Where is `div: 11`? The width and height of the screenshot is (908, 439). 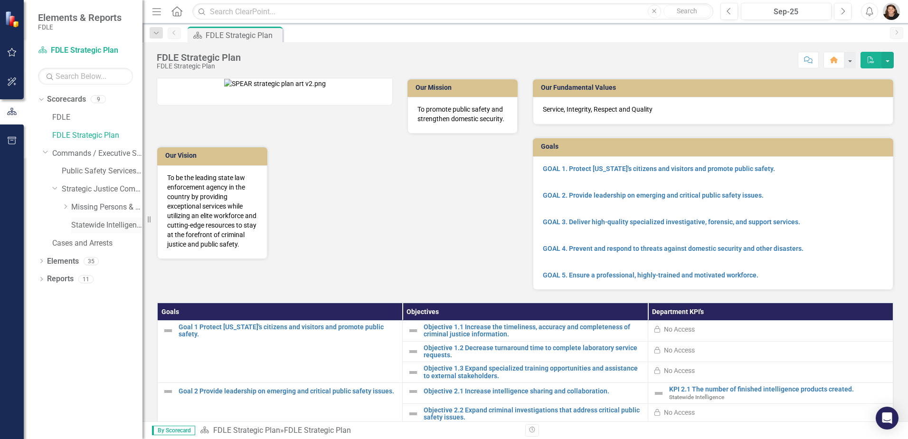 div: 11 is located at coordinates (86, 279).